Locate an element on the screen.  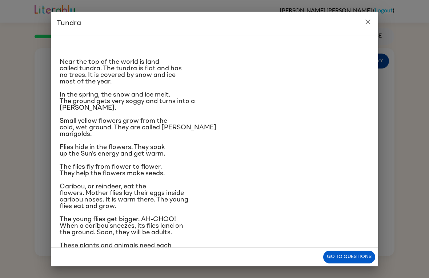
span: Flies hide in the flowers. They soak up the Sun’s energy and get warm. is located at coordinates (112, 150).